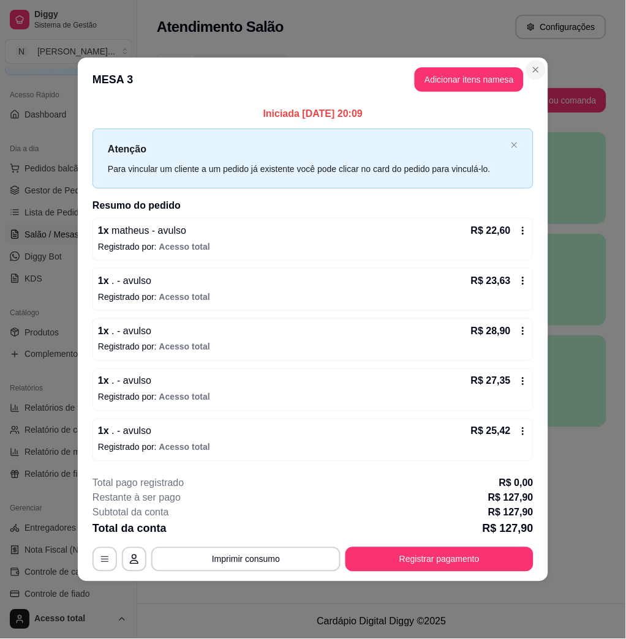 The height and width of the screenshot is (639, 626). Describe the element at coordinates (536, 70) in the screenshot. I see `button: Close` at that location.